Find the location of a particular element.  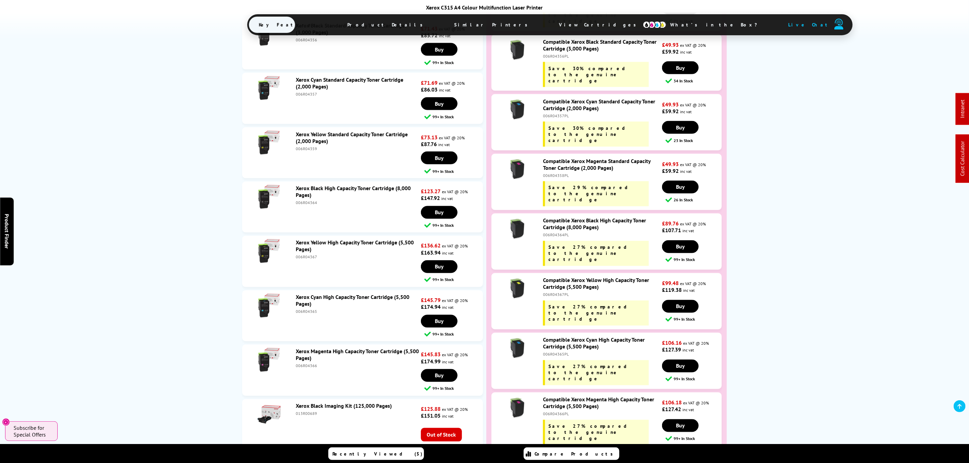

div: 006R04364PL is located at coordinates (602, 235).